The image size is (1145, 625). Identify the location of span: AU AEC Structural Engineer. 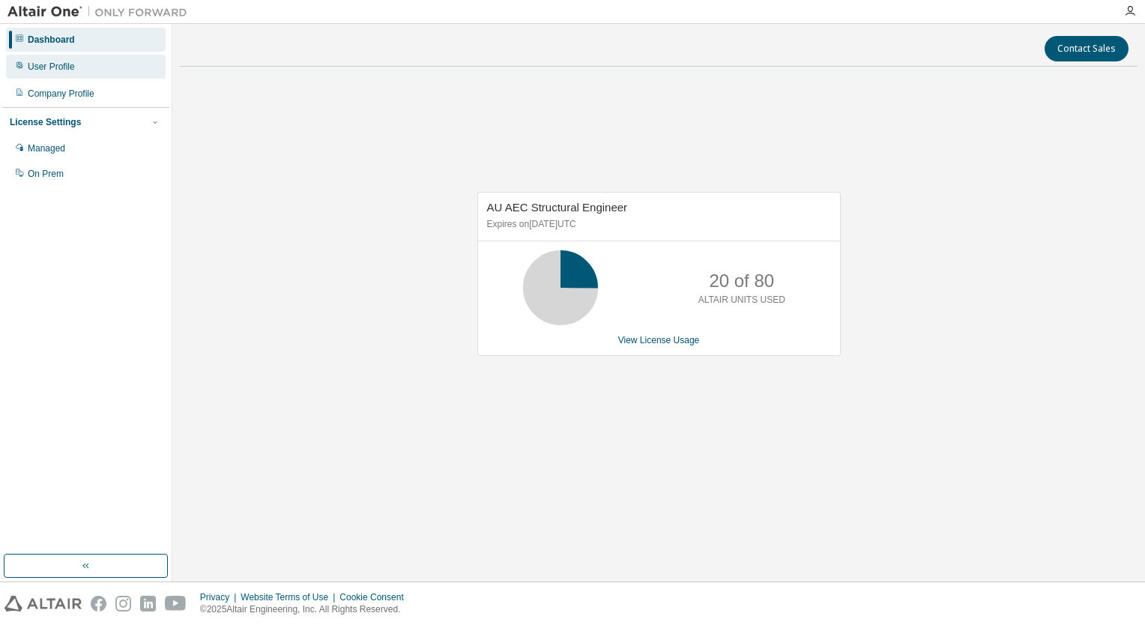
(558, 207).